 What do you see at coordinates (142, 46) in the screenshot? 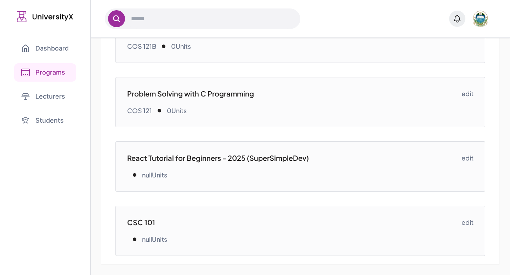
I see `p: COS 121B` at bounding box center [142, 46].